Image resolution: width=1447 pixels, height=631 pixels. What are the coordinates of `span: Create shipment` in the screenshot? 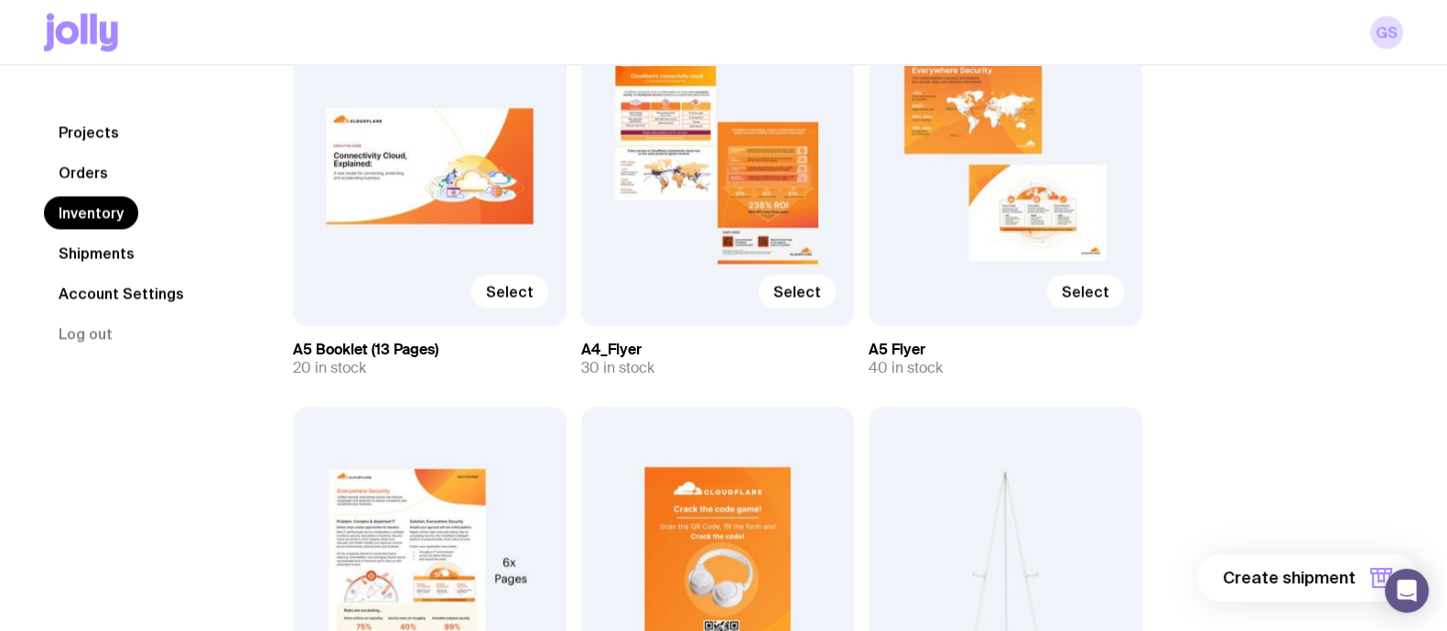 It's located at (1289, 578).